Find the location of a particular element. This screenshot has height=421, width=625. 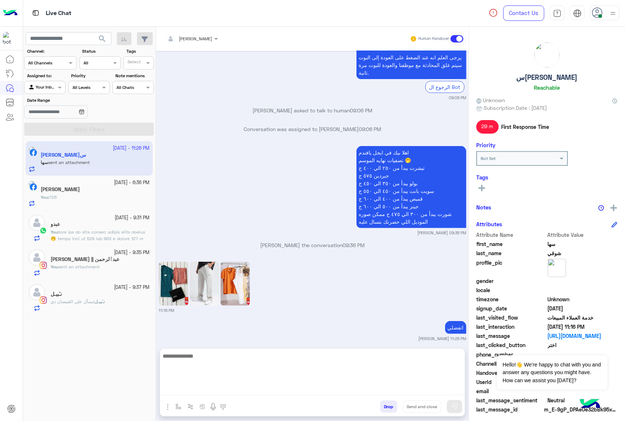

p: 15/10/2025, 9:36 PM is located at coordinates (411, 187).